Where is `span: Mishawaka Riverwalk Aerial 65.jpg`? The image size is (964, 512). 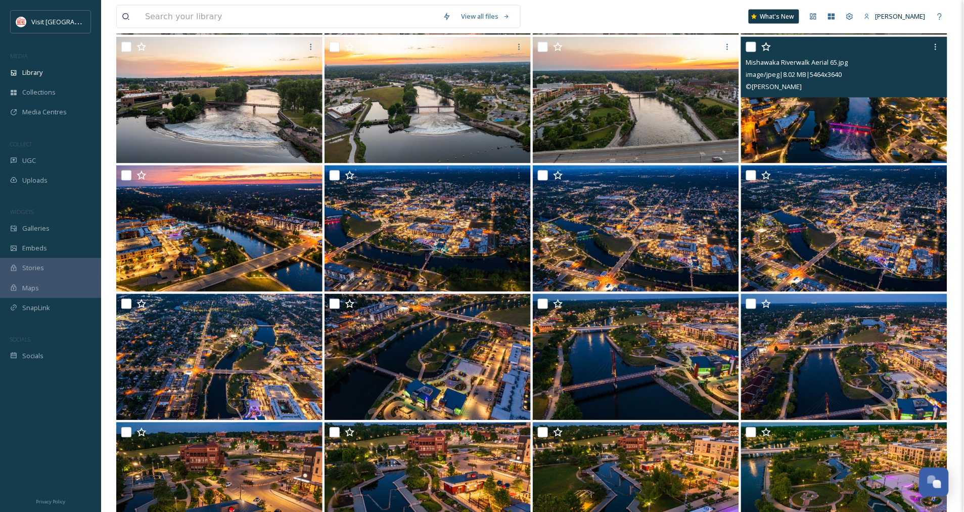
span: Mishawaka Riverwalk Aerial 65.jpg is located at coordinates (798, 62).